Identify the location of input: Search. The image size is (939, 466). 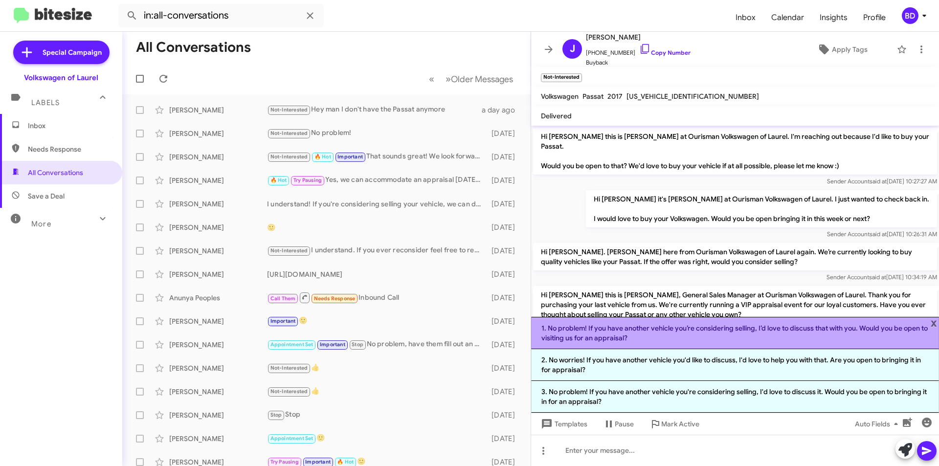
(221, 16).